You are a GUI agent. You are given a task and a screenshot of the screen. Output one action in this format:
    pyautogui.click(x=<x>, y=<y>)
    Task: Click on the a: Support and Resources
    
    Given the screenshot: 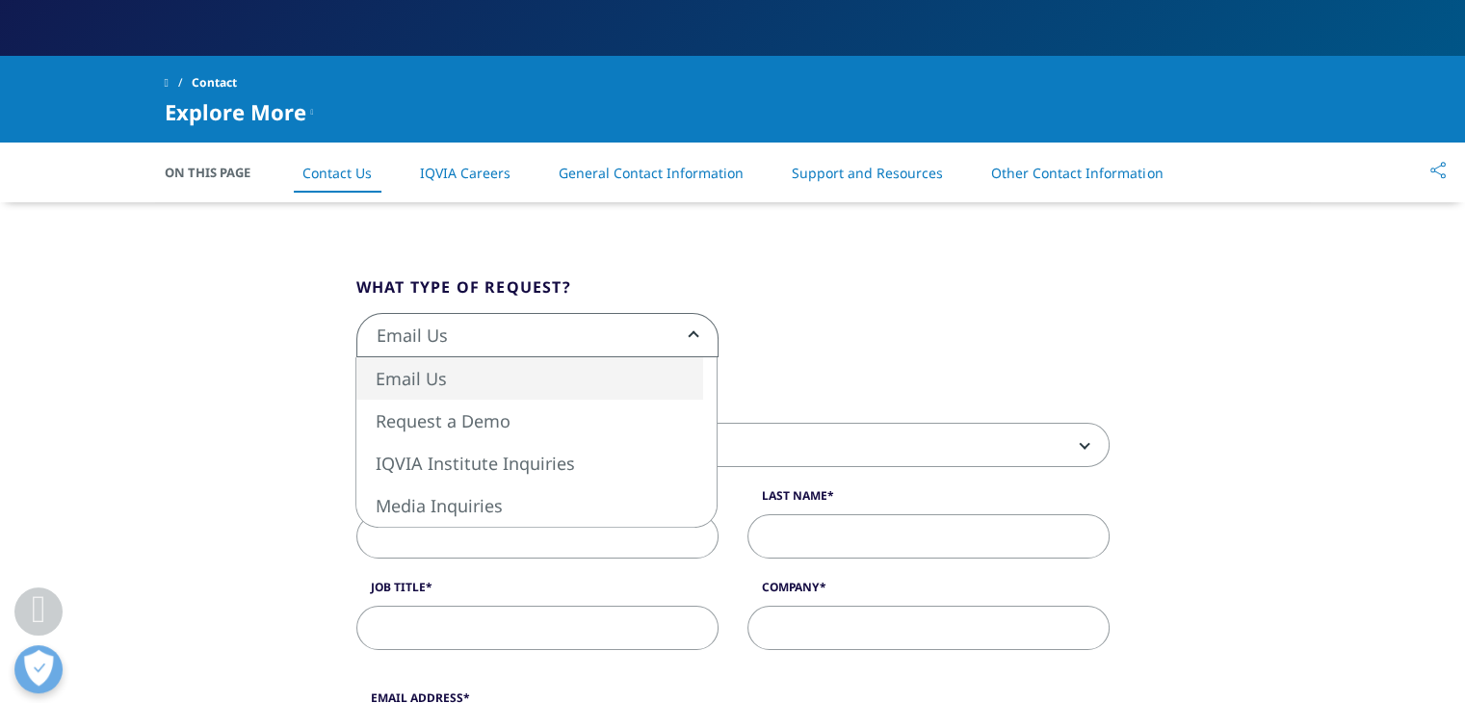 What is the action you would take?
    pyautogui.click(x=867, y=172)
    